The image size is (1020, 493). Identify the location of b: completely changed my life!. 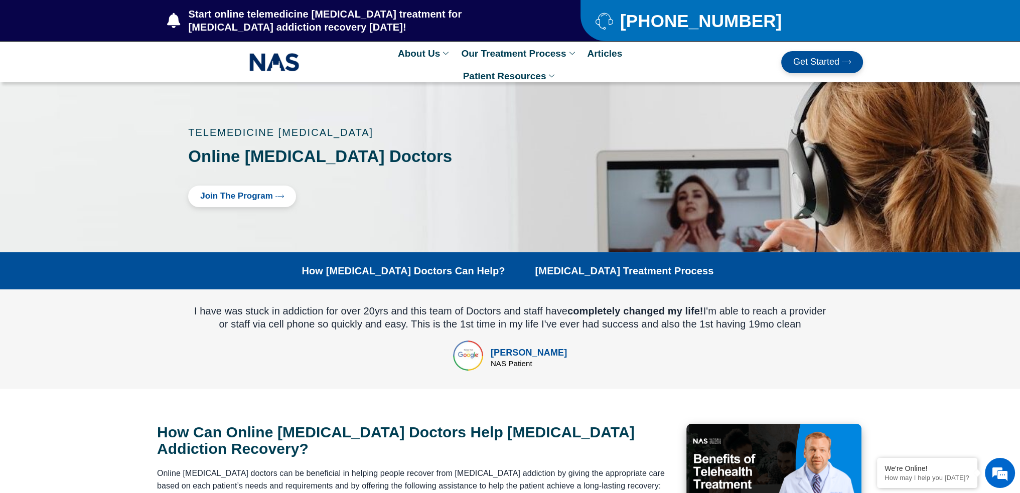
(635, 311).